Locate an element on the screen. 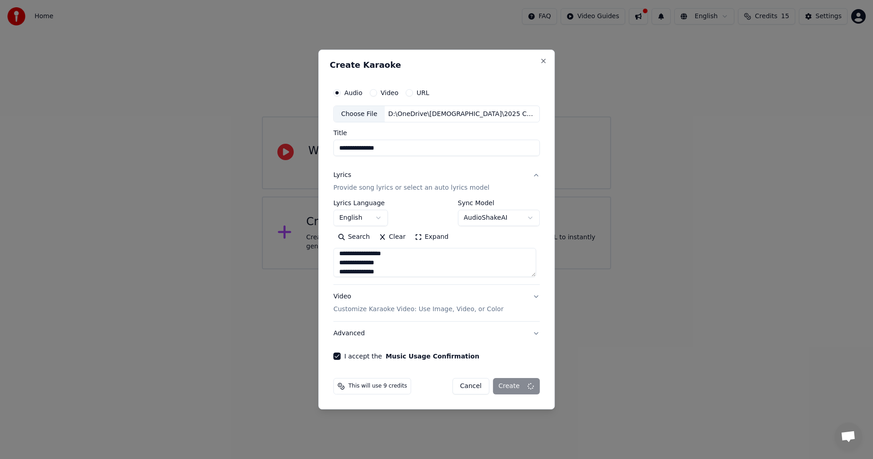 The image size is (873, 459). button: LyricsProvide song lyrics or select an auto lyrics model is located at coordinates (436, 182).